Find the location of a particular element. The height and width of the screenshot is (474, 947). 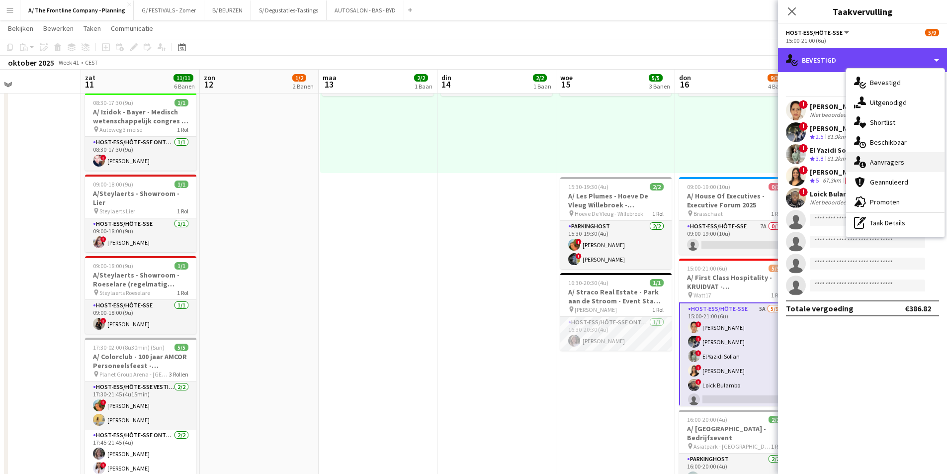

span: 3 Rollen is located at coordinates (178, 374).